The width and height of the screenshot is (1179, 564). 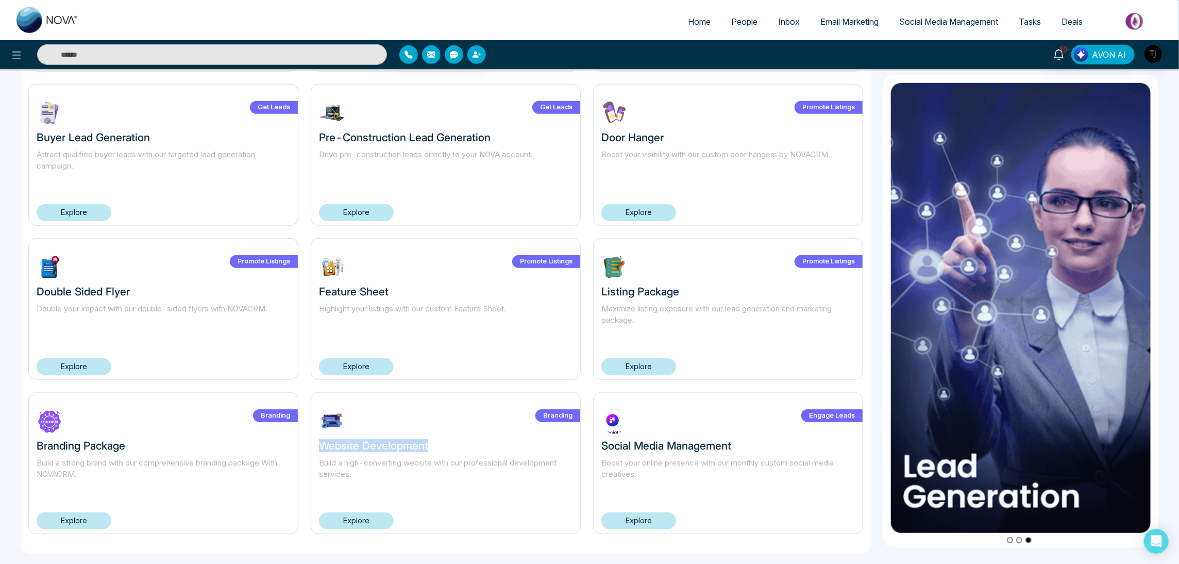 What do you see at coordinates (163, 445) in the screenshot?
I see `h3: Branding Package` at bounding box center [163, 445].